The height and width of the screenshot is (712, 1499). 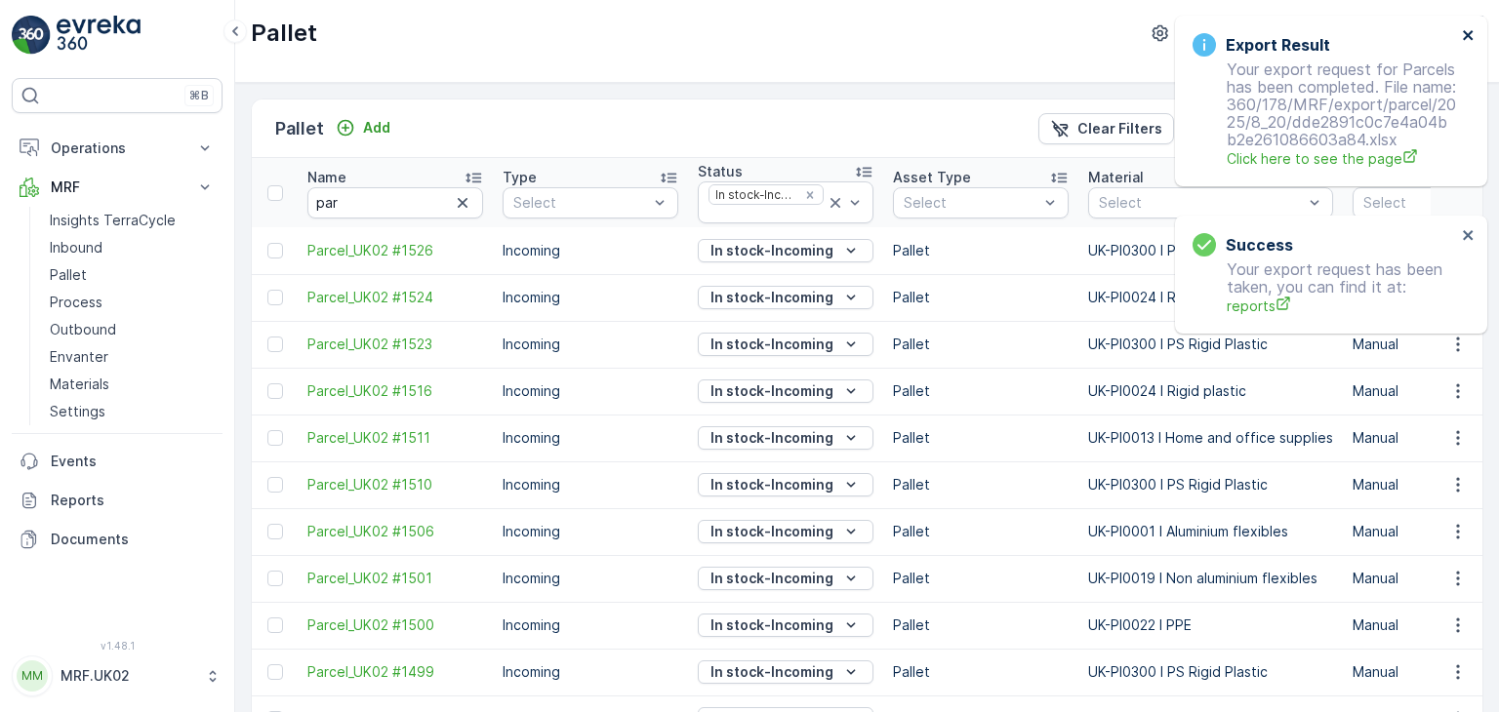 What do you see at coordinates (810, 195) in the screenshot?
I see `div: Remove In stock-Incoming` at bounding box center [810, 195].